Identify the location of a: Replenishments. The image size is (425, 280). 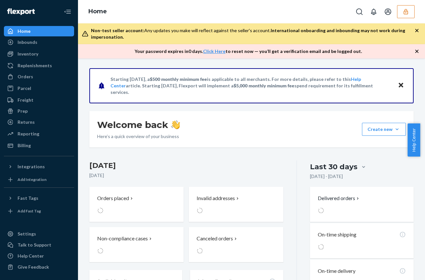
(39, 66).